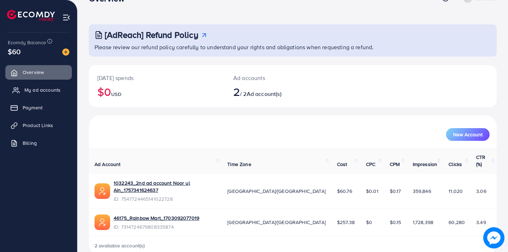  I want to click on span: Billing, so click(30, 143).